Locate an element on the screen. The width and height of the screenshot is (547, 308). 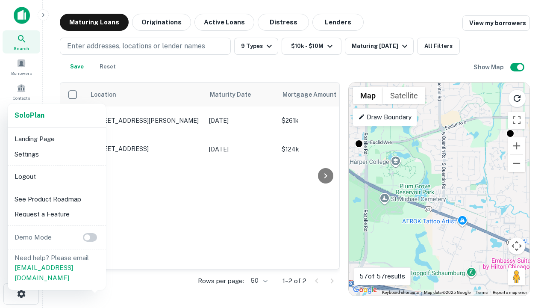
li: Logout is located at coordinates (57, 176).